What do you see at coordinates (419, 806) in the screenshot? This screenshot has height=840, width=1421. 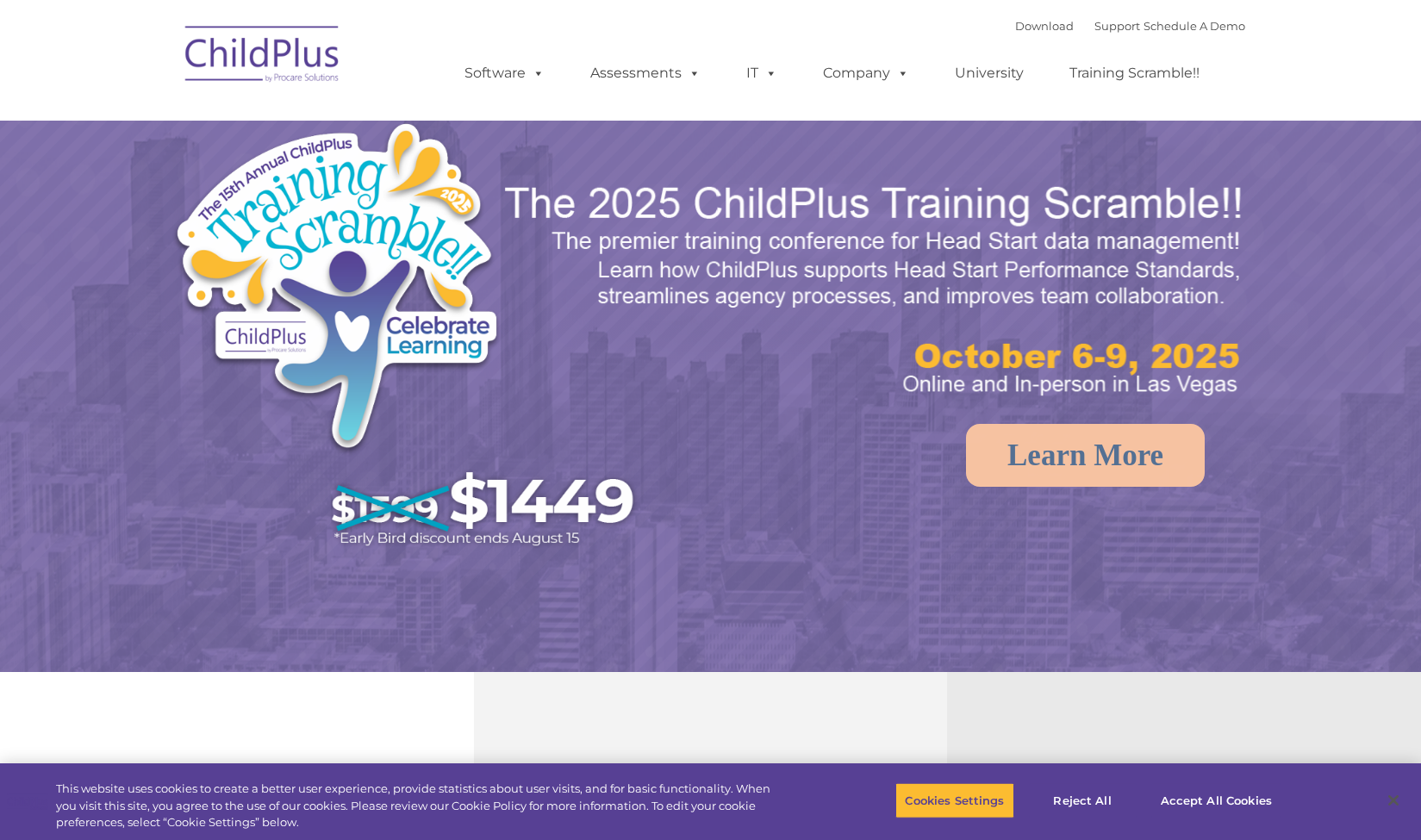 I see `div: This website uses cookies to create a better user experience, provide statistics about user visit...` at bounding box center [419, 806].